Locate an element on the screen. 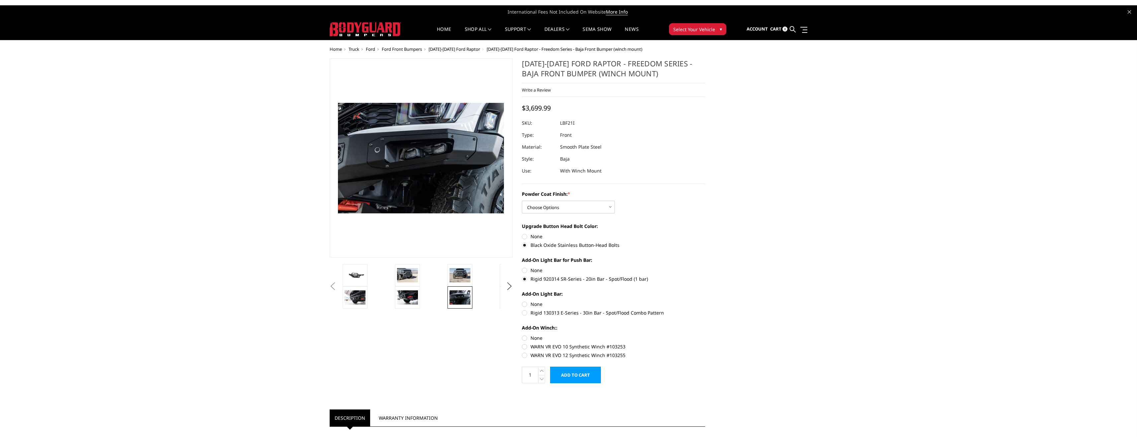  a: shop all is located at coordinates (478, 33).